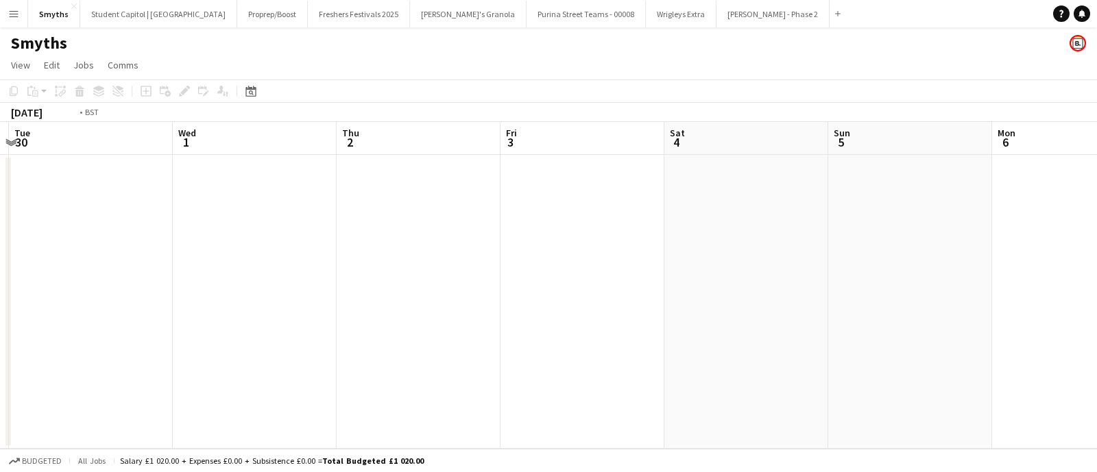 This screenshot has height=472, width=1097. I want to click on app-user-avatar: Bounce Activations Ltd, so click(1078, 43).